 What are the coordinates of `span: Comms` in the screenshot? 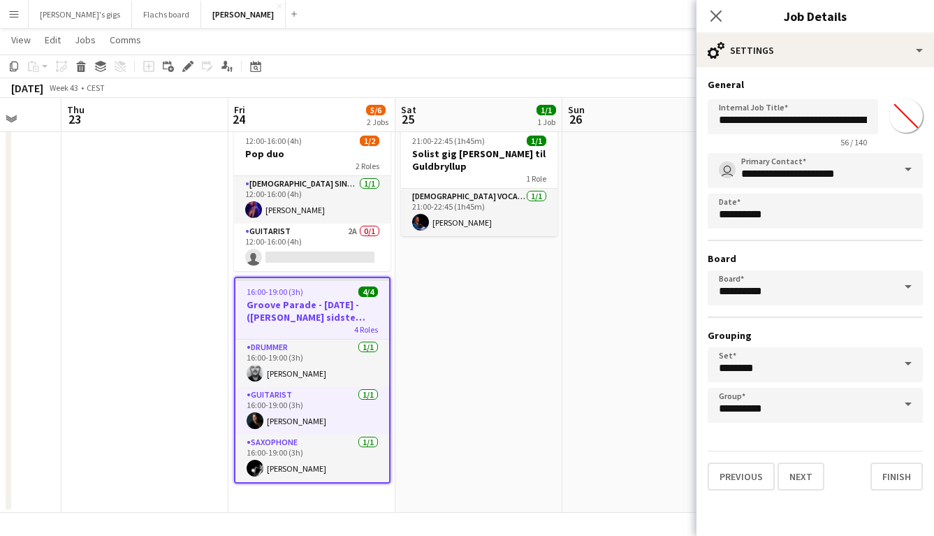 It's located at (125, 40).